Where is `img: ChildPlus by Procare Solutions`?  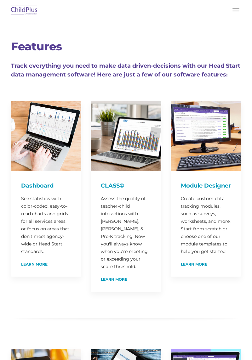 img: ChildPlus by Procare Solutions is located at coordinates (24, 10).